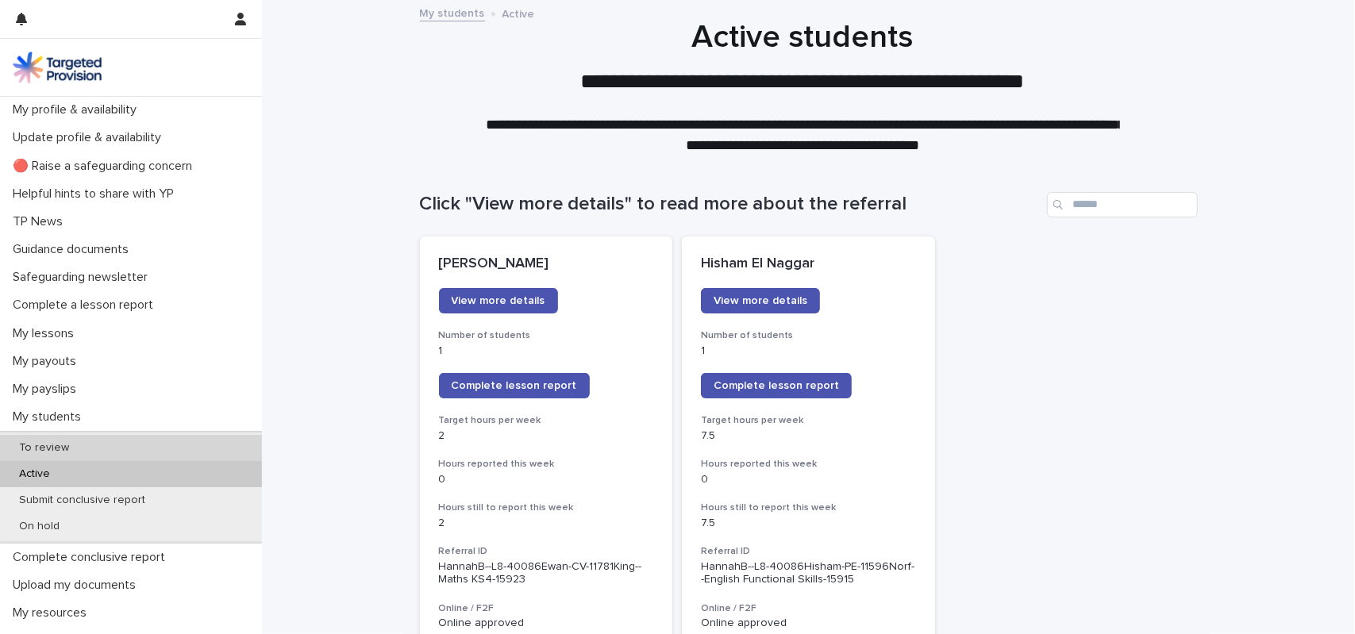 This screenshot has height=634, width=1355. I want to click on p: Submit conclusive report, so click(82, 500).